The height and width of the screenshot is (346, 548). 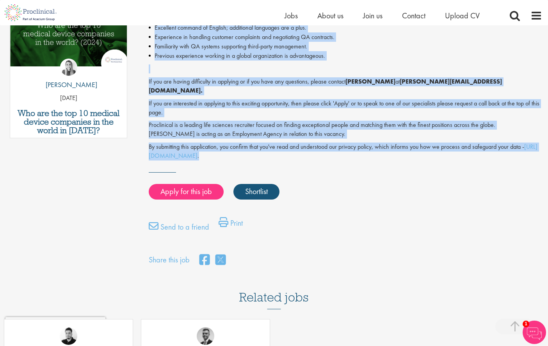 I want to click on span: Join us, so click(x=373, y=16).